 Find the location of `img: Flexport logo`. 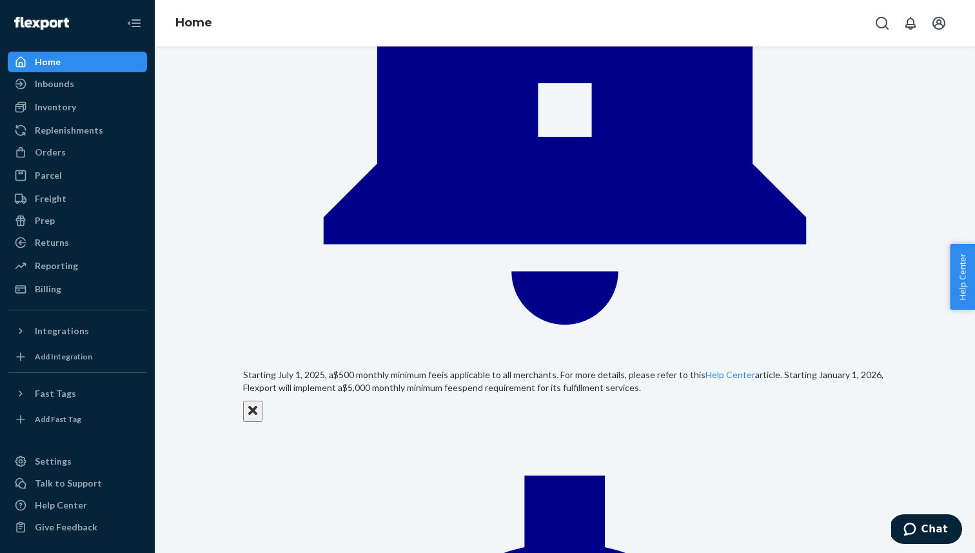

img: Flexport logo is located at coordinates (41, 23).